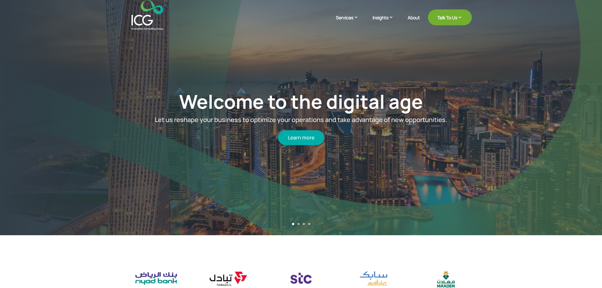 This screenshot has width=602, height=288. Describe the element at coordinates (301, 120) in the screenshot. I see `span: Let us reshape your business to optimize your operations and take advantage of new opportunities.` at that location.